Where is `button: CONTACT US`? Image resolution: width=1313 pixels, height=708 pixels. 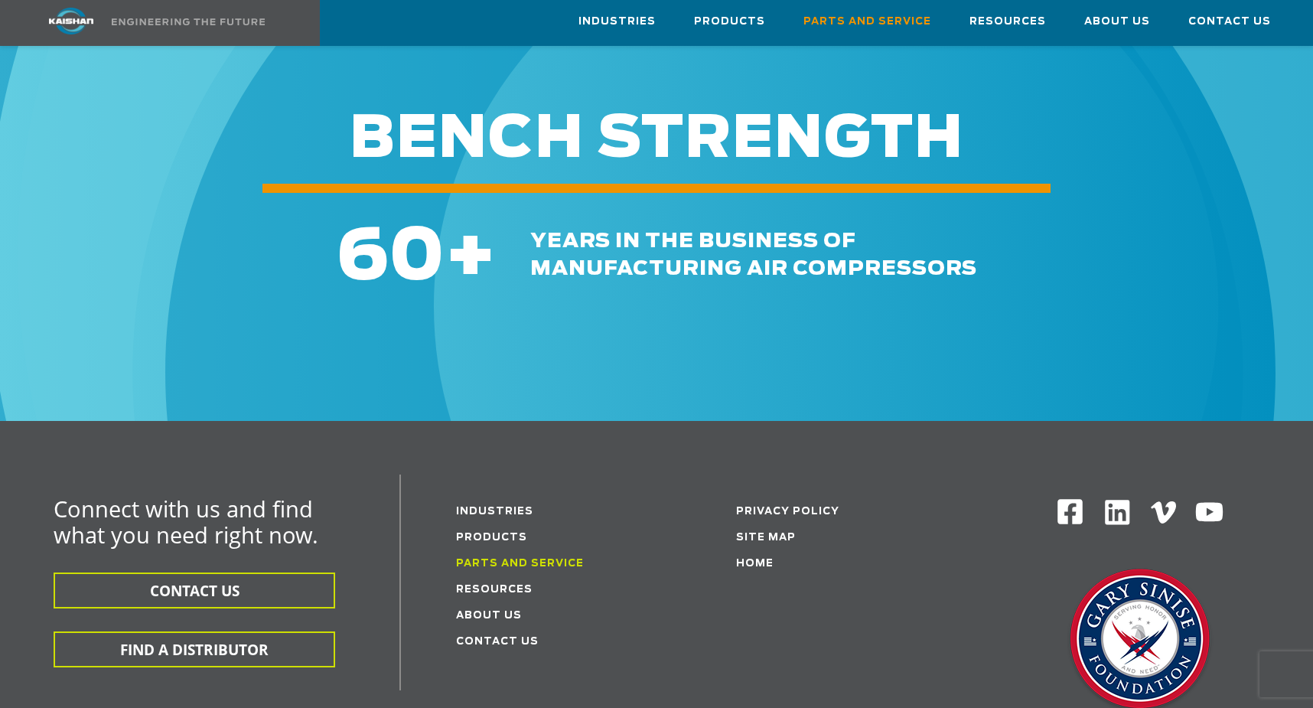
button: CONTACT US is located at coordinates (194, 590).